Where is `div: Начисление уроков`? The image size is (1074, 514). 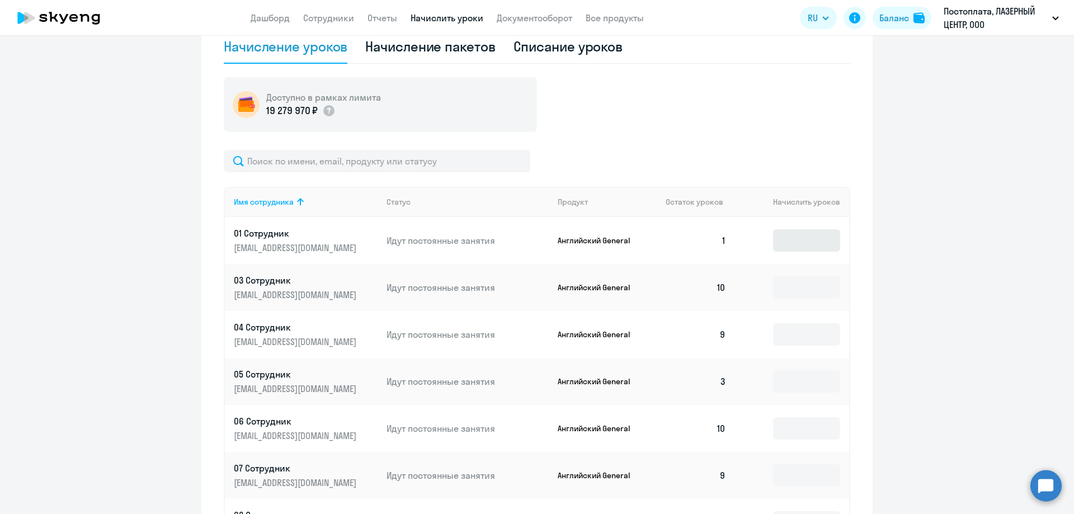 div: Начисление уроков is located at coordinates (285, 46).